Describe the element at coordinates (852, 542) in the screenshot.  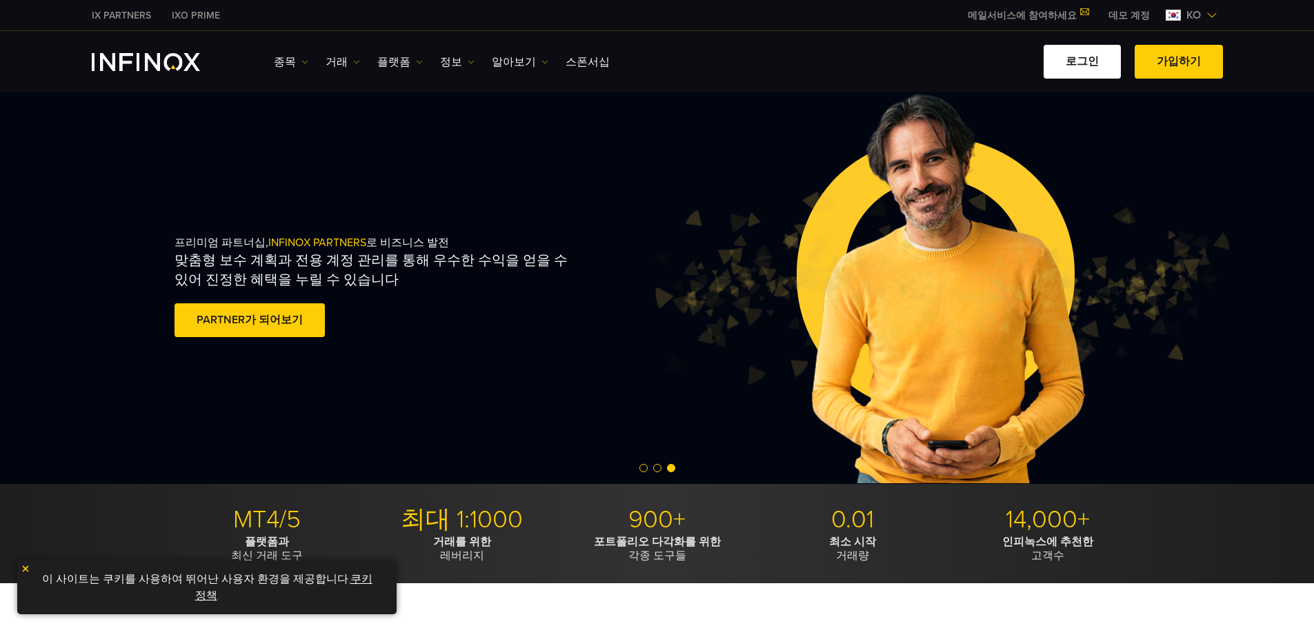
I see `strong: 최소 시작` at that location.